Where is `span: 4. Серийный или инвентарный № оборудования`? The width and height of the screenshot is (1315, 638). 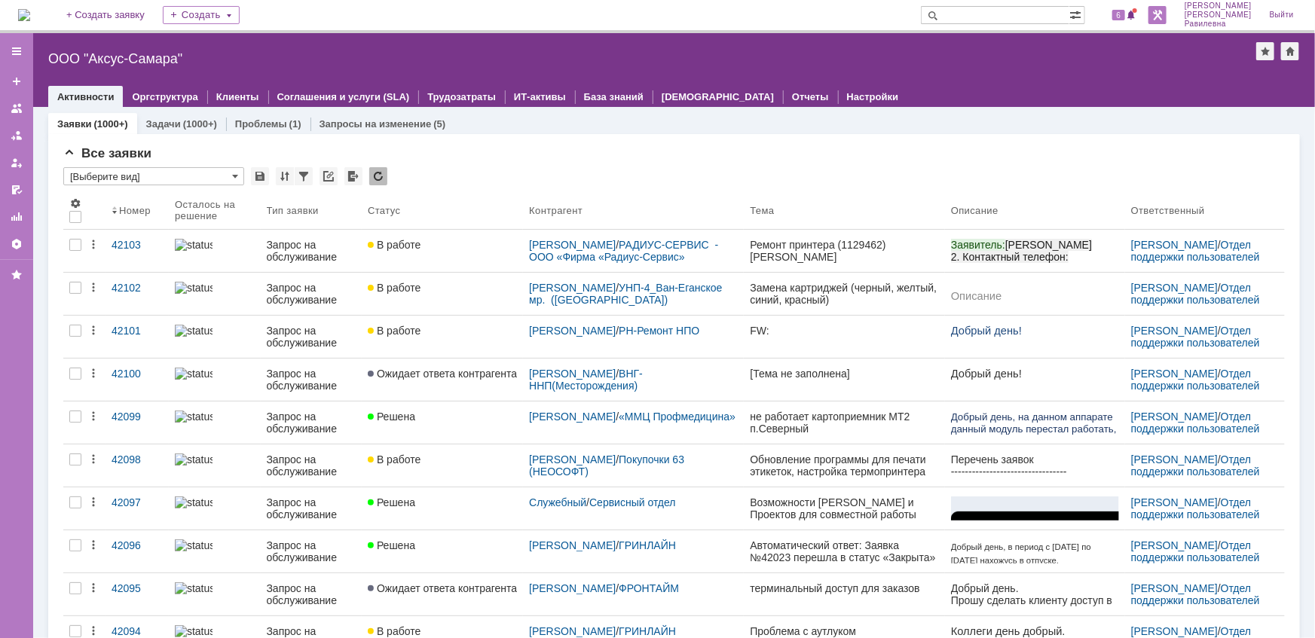 span: 4. Серийный или инвентарный № оборудования is located at coordinates (133, 101).